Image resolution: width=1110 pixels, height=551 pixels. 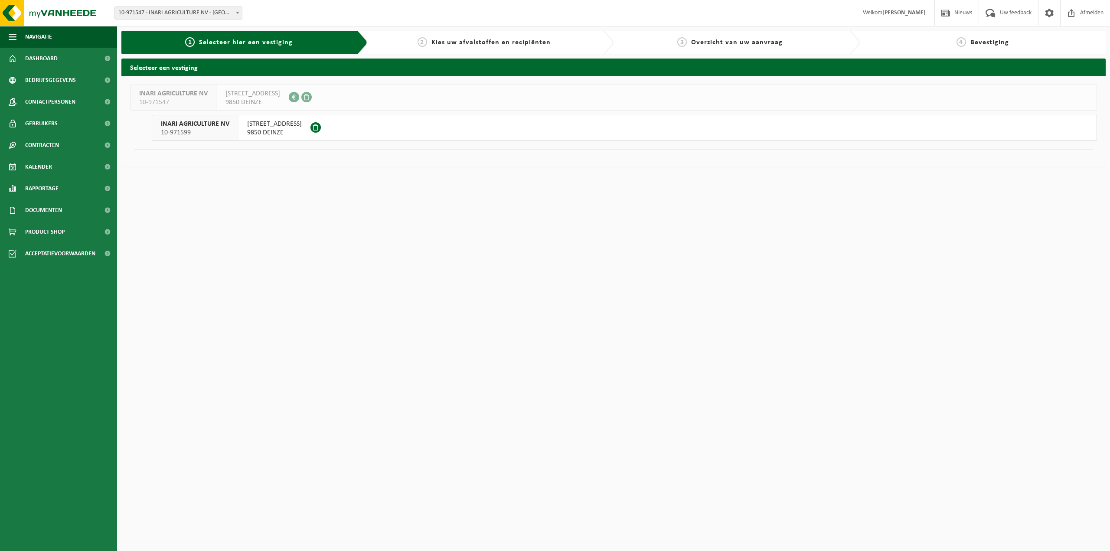 I want to click on span: 2, so click(x=422, y=42).